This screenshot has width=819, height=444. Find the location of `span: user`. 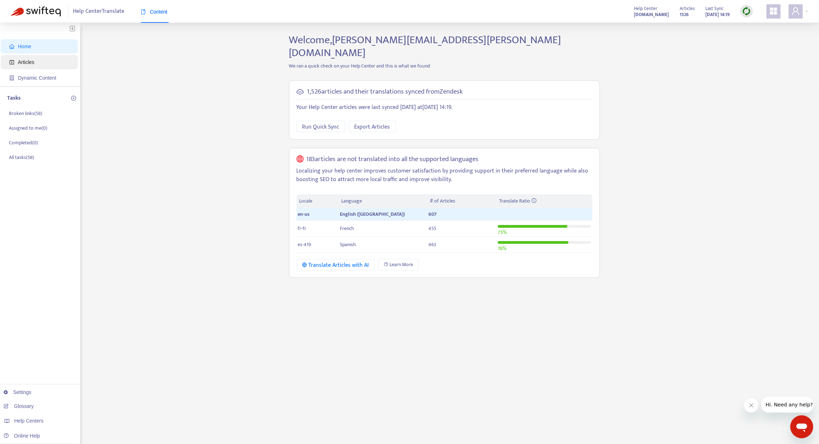

span: user is located at coordinates (795, 11).